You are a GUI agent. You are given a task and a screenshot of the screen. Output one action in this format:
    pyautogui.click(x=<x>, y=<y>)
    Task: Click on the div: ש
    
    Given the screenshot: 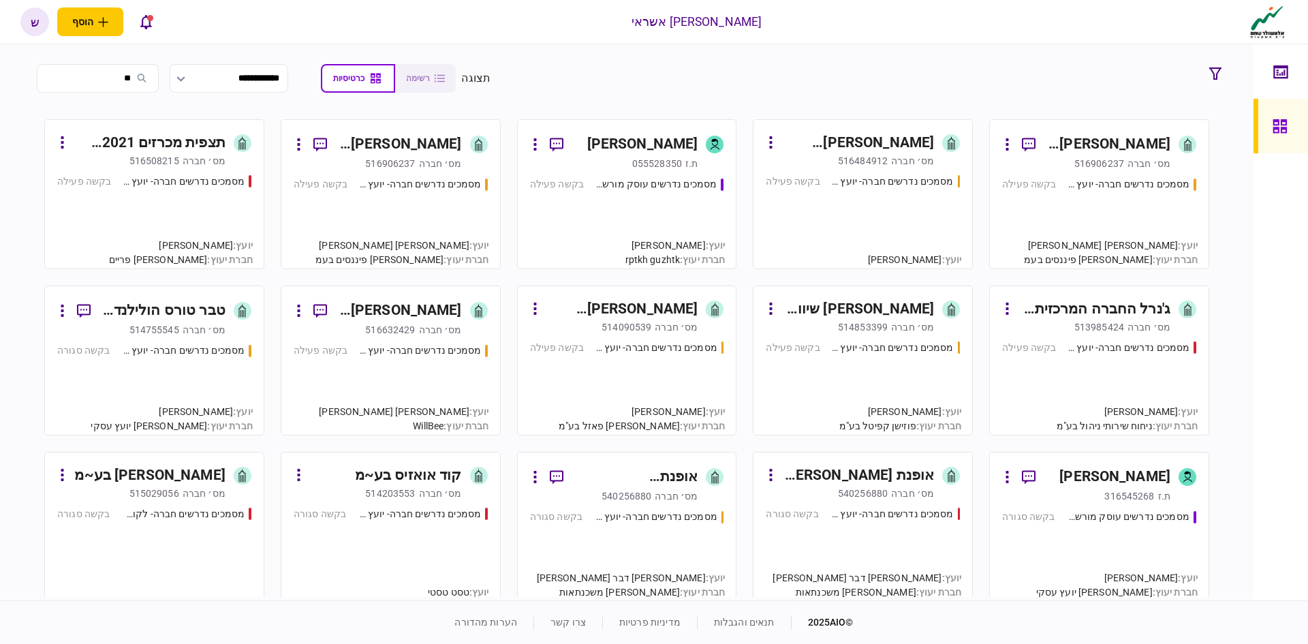 What is the action you would take?
    pyautogui.click(x=35, y=22)
    